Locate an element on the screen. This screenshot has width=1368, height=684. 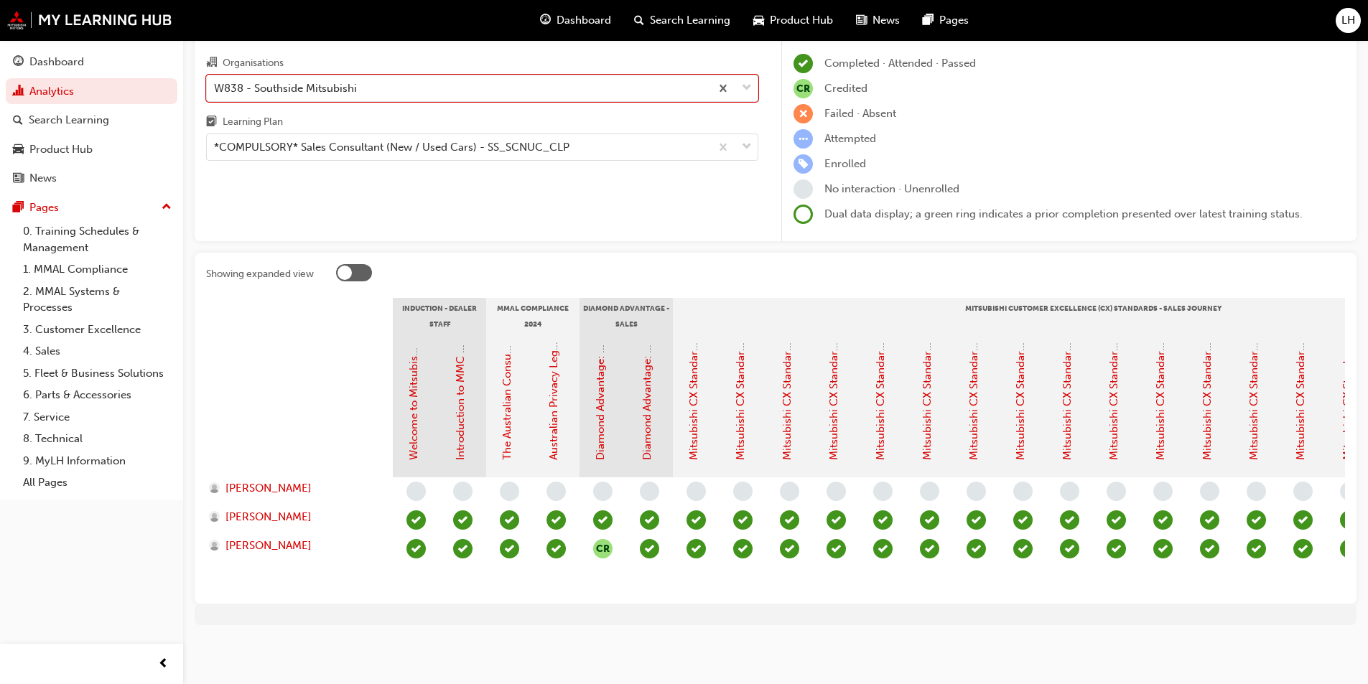
a: Analytics is located at coordinates (91, 91).